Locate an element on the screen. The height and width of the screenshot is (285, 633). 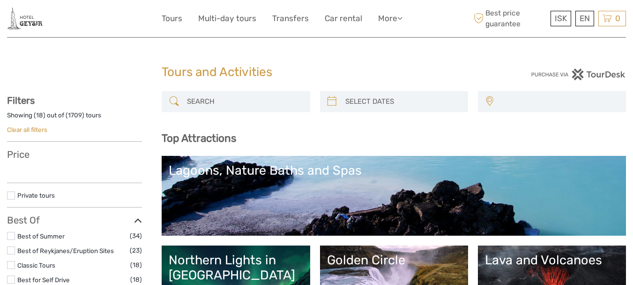
a: Clear all filters is located at coordinates (27, 129).